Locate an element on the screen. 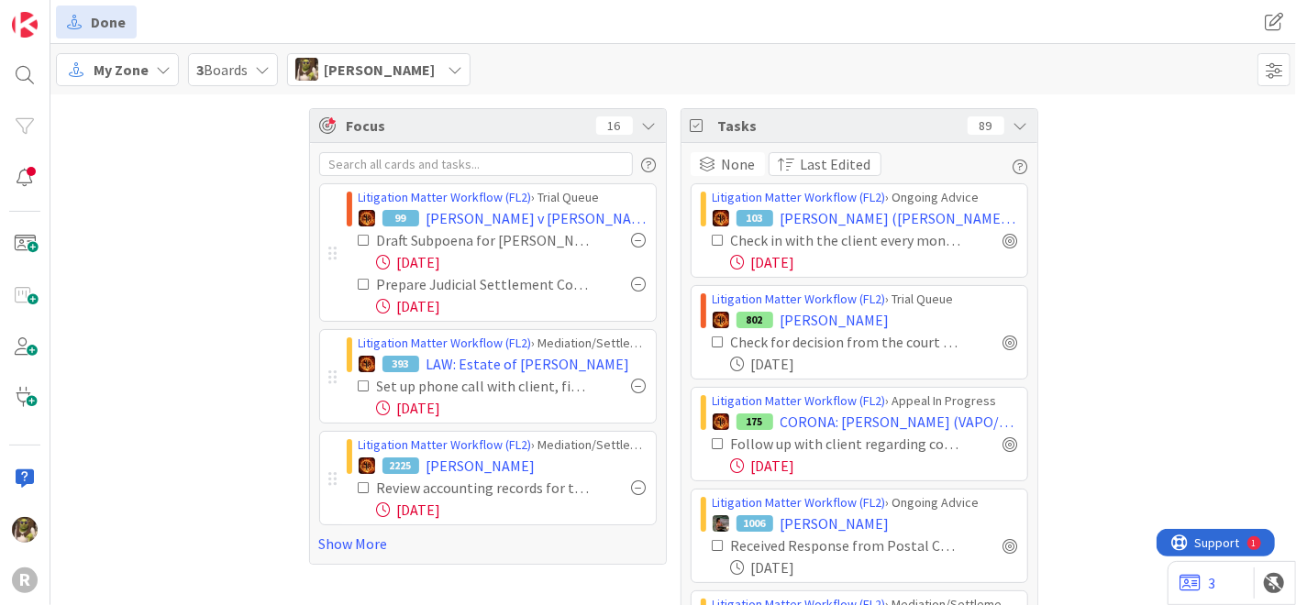 The height and width of the screenshot is (605, 1296). div: 393 is located at coordinates (401, 364).